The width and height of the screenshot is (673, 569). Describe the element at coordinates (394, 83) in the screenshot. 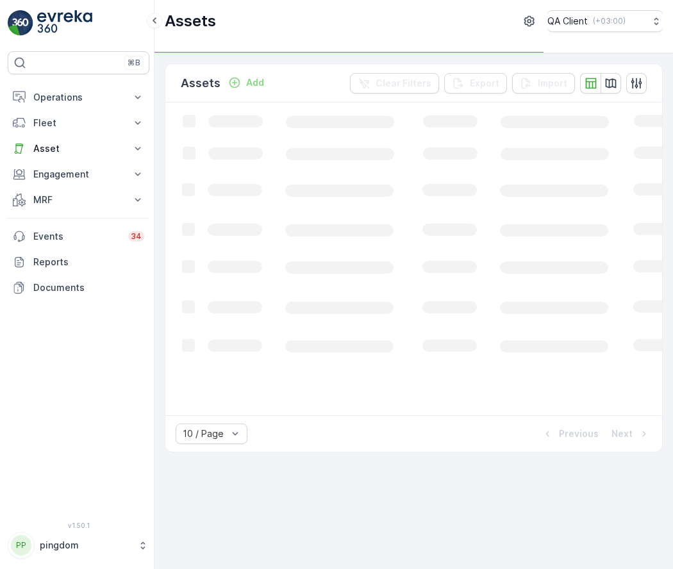

I see `button: Clear Filters` at that location.